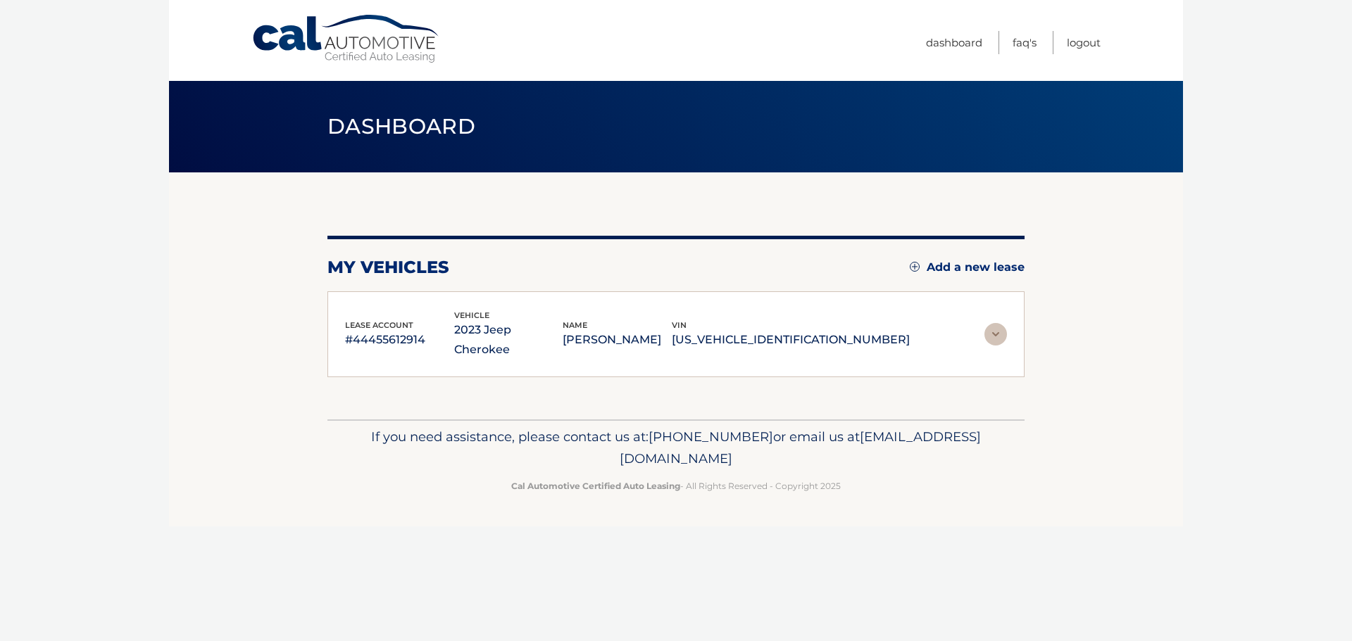  Describe the element at coordinates (1084, 42) in the screenshot. I see `a: Logout` at that location.